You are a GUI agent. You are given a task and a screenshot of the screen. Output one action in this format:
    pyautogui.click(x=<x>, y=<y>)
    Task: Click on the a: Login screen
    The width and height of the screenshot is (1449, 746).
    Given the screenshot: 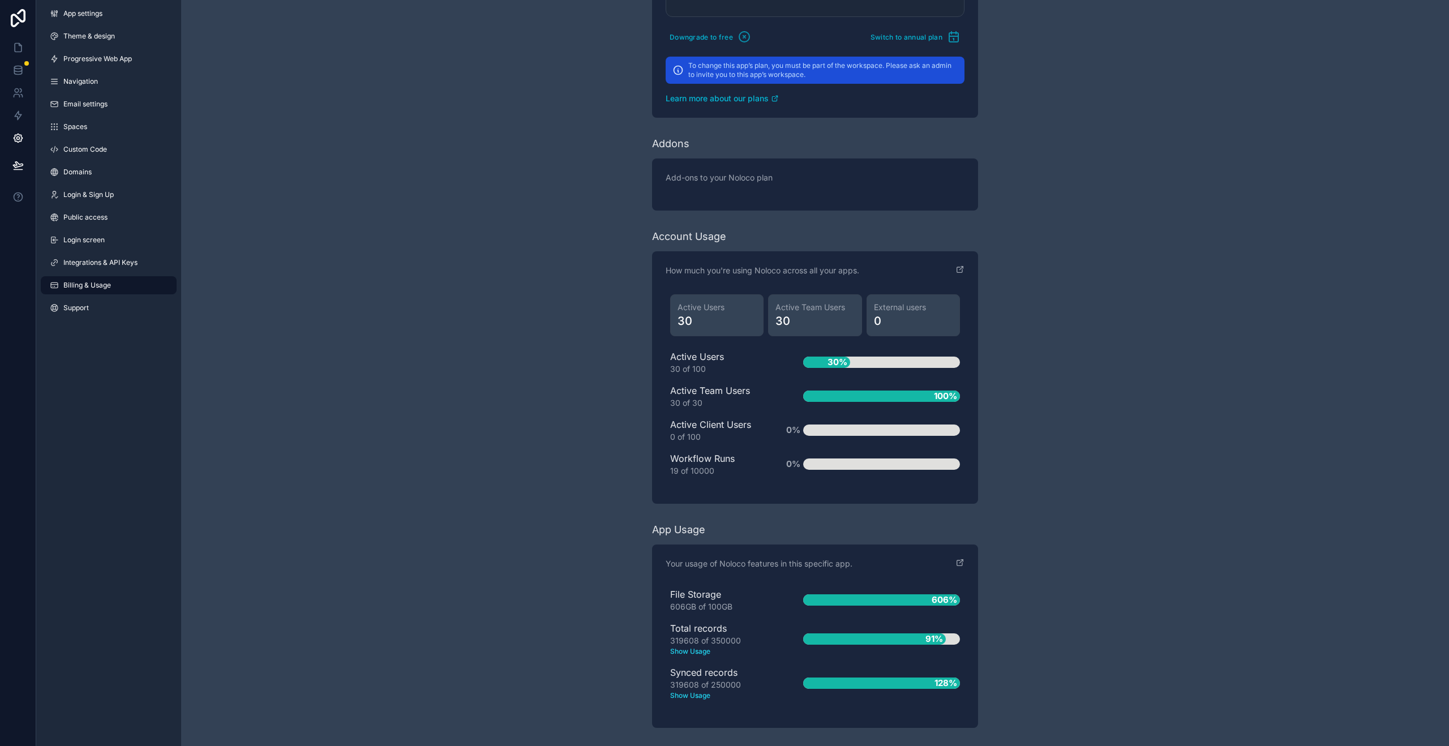 What is the action you would take?
    pyautogui.click(x=109, y=240)
    